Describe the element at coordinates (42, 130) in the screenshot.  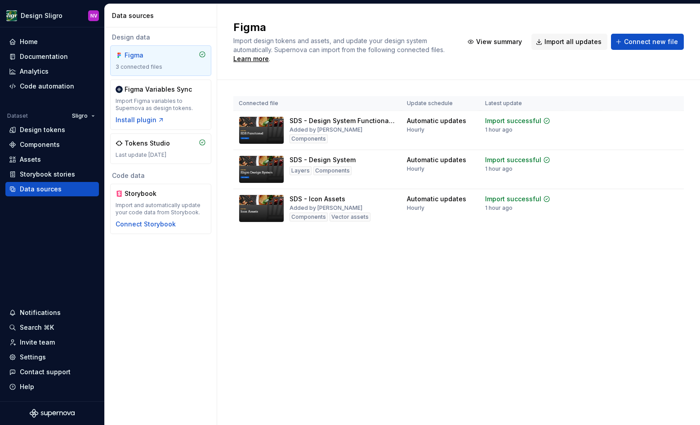
I see `div: Design tokens` at that location.